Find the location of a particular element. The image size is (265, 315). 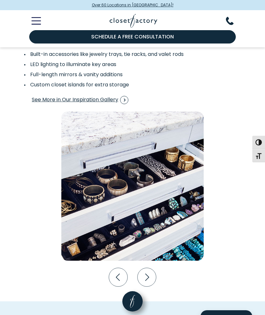

a: See More in Our Inspiration Gallery is located at coordinates (80, 100).